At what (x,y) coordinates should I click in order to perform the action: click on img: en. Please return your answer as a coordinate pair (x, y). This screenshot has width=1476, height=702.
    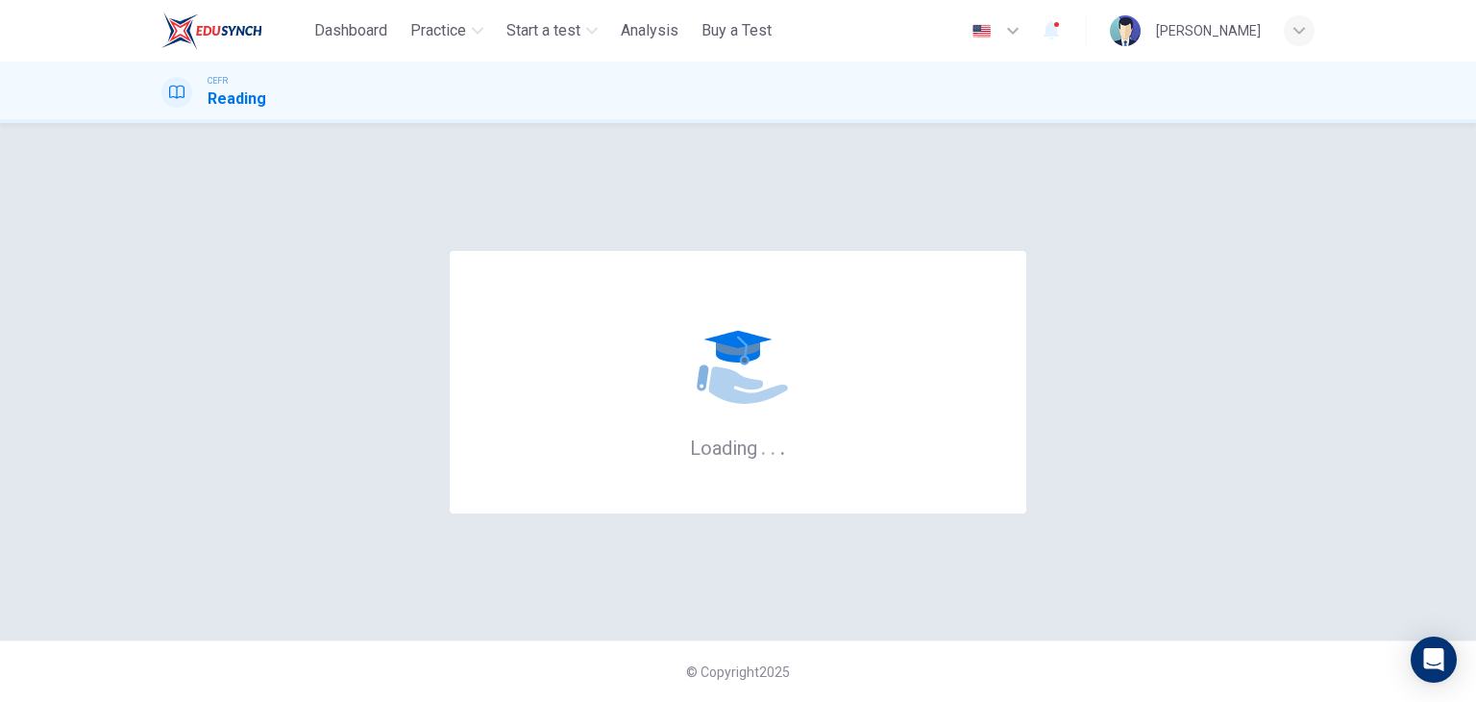
    Looking at the image, I should click on (981, 31).